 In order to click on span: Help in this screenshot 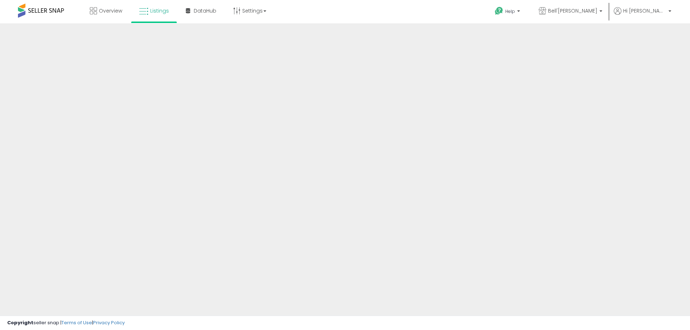, I will do `click(510, 11)`.